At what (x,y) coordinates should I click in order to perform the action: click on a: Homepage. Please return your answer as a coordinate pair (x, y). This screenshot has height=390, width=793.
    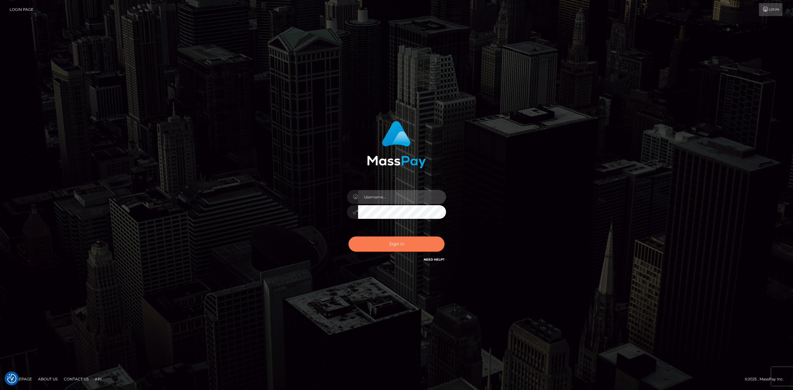
    Looking at the image, I should click on (20, 379).